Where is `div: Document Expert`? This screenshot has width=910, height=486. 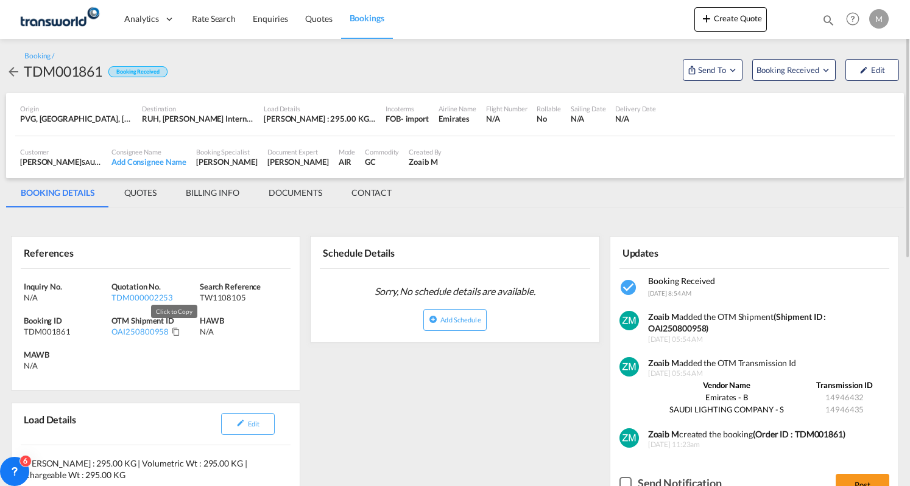
div: Document Expert is located at coordinates (298, 152).